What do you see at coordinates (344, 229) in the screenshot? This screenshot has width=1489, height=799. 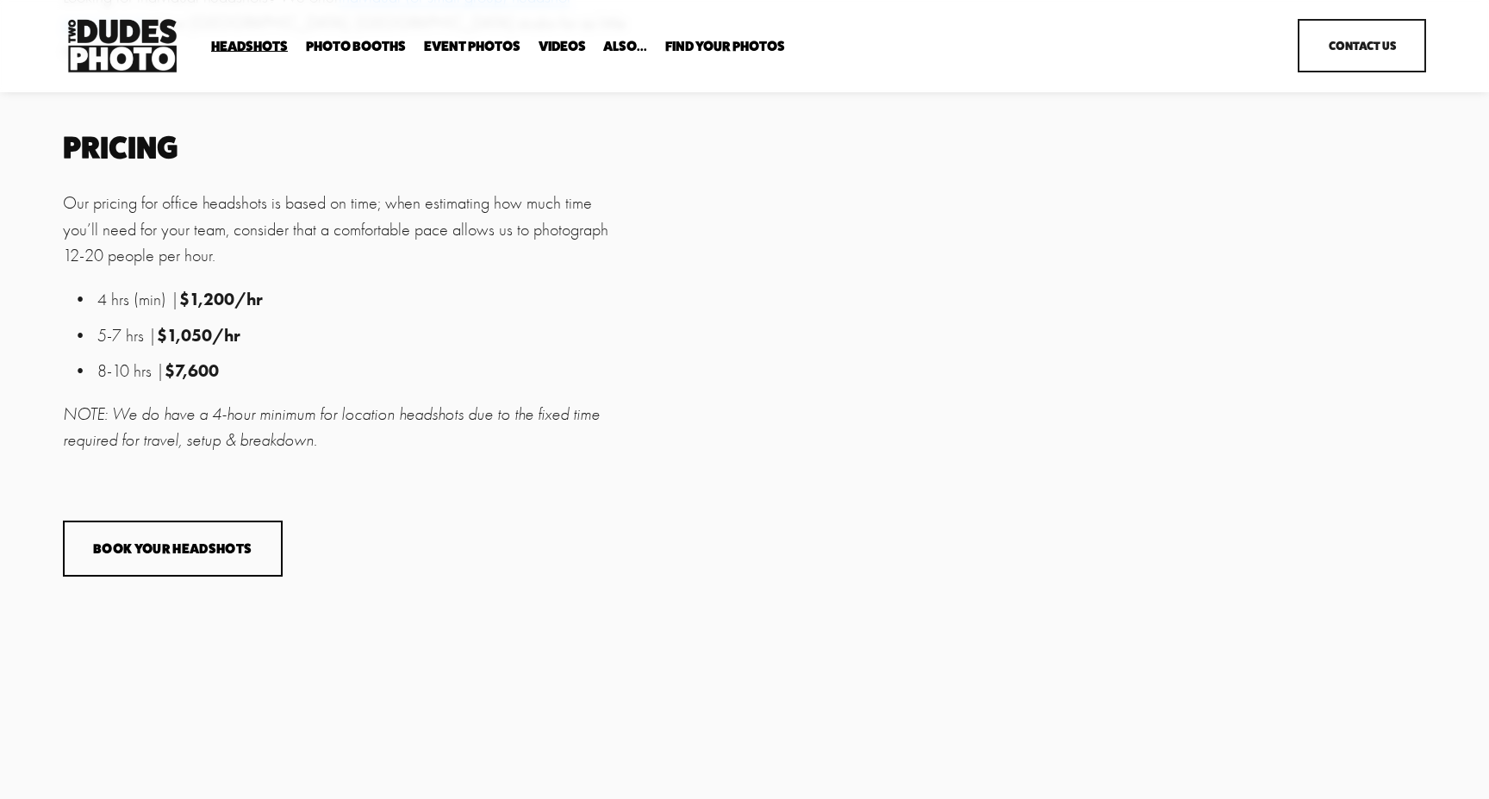 I see `p: Our pricing for office headshots is based on time; when estimating how much time you’ll need for ...` at bounding box center [344, 229].